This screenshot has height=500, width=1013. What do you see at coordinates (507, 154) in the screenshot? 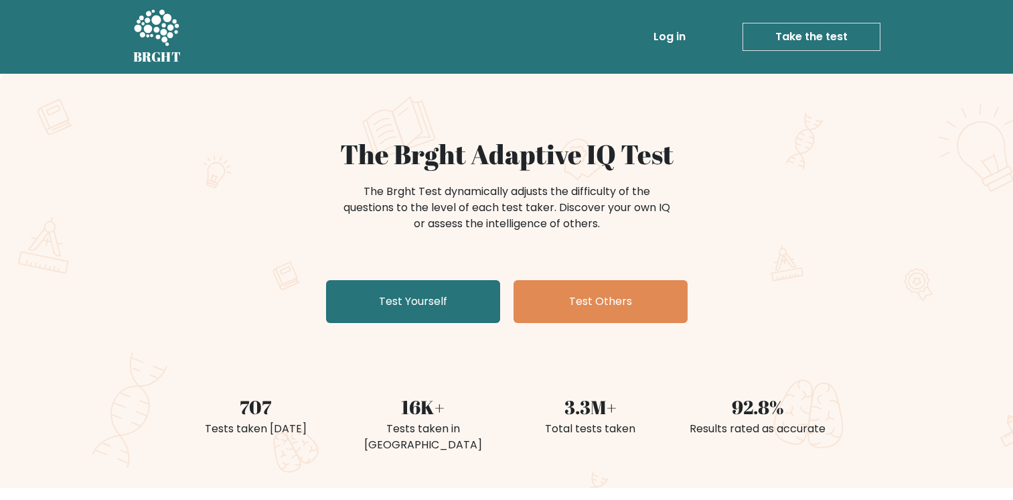
I see `h1: The Brght Adaptive IQ Test` at bounding box center [507, 154].